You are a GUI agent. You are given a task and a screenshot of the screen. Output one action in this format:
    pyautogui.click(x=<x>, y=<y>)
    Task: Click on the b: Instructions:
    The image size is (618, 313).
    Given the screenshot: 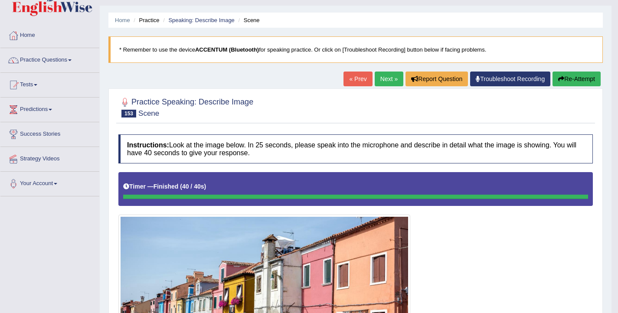 What is the action you would take?
    pyautogui.click(x=148, y=145)
    